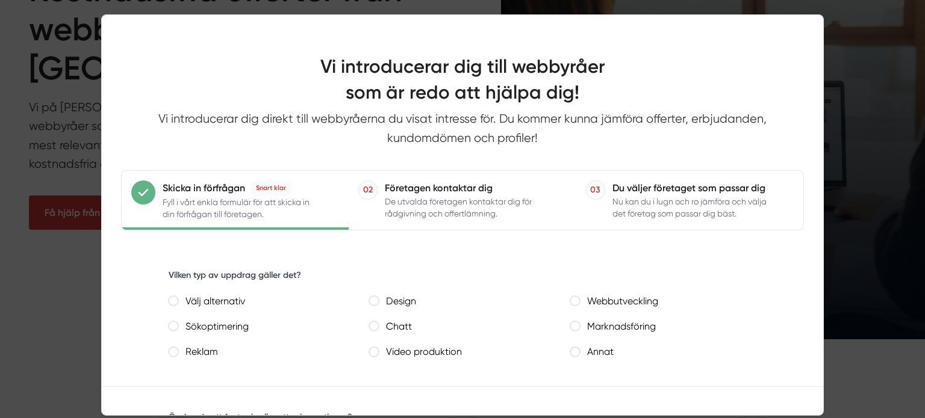 The width and height of the screenshot is (925, 418). I want to click on label: Chatt, so click(466, 327).